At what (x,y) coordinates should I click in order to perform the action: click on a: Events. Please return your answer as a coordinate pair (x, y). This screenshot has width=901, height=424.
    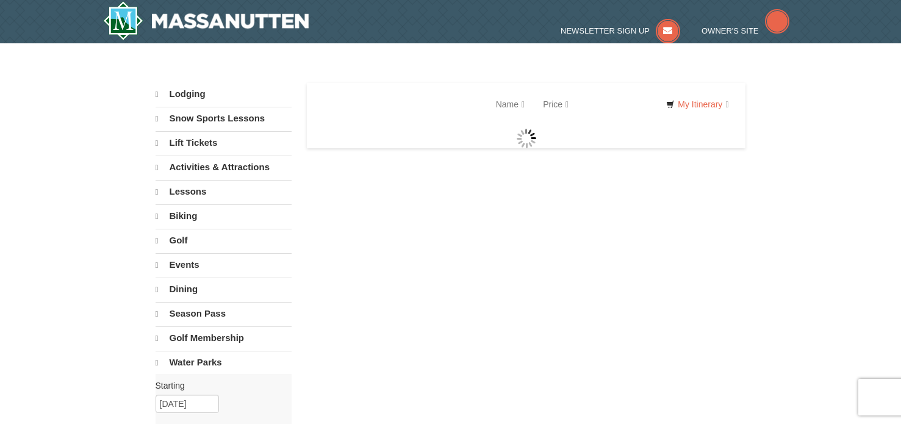
    Looking at the image, I should click on (223, 265).